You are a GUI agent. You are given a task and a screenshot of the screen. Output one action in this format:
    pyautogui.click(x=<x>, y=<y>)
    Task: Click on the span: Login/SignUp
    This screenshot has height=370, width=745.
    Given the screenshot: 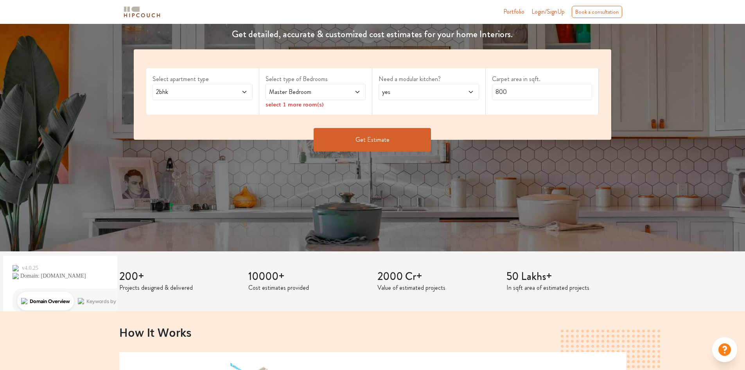 What is the action you would take?
    pyautogui.click(x=548, y=11)
    